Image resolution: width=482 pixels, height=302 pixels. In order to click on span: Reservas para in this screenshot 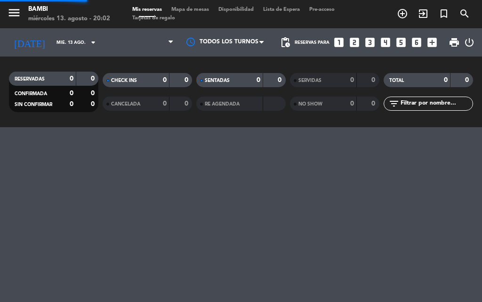, I will do `click(312, 42)`.